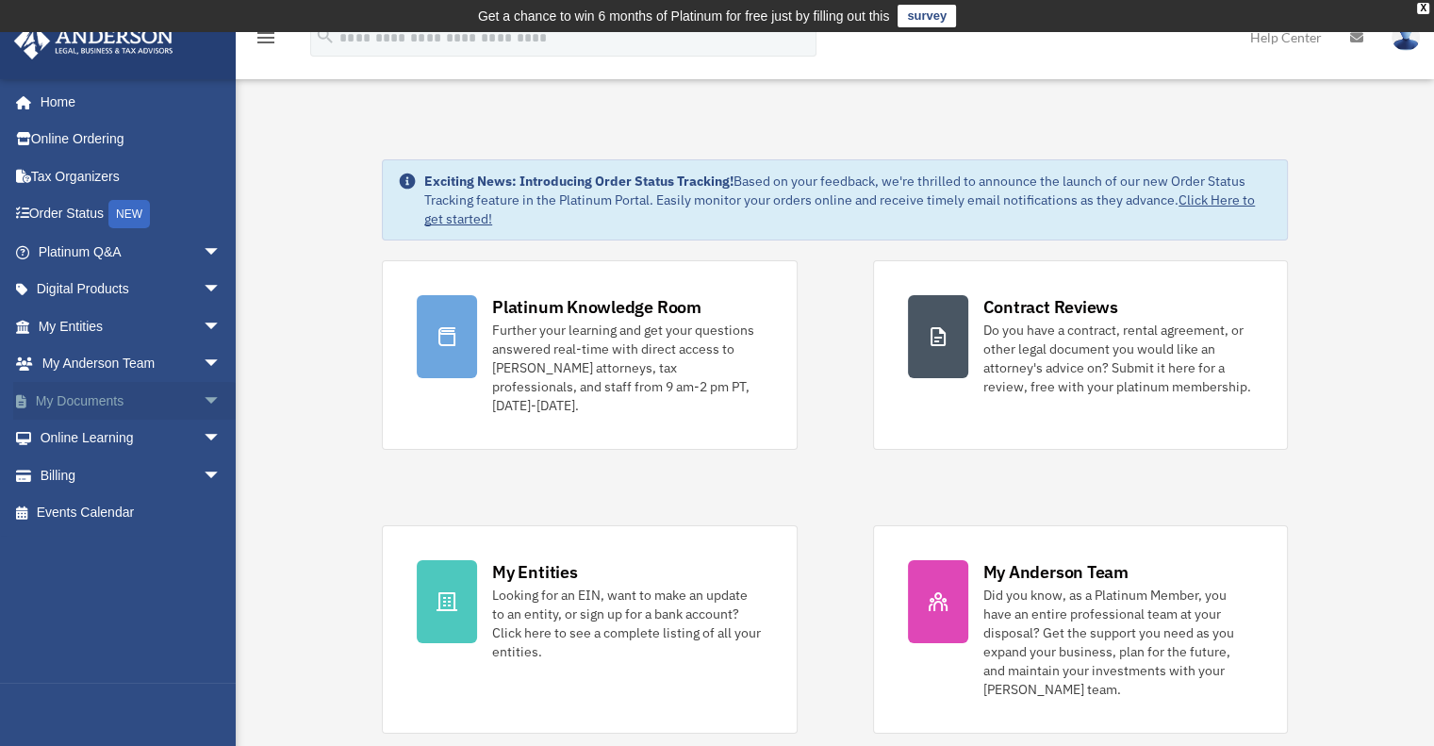  I want to click on div: Looking for an EIN, want to make an update to an entity, or sign up for a bank account? Click her..., so click(627, 623).